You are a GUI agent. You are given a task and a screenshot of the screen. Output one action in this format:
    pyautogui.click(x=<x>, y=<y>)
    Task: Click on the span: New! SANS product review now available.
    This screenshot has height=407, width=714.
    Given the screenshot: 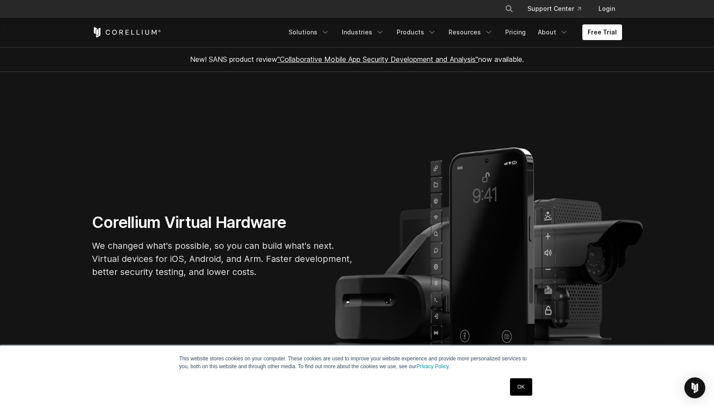 What is the action you would take?
    pyautogui.click(x=357, y=59)
    